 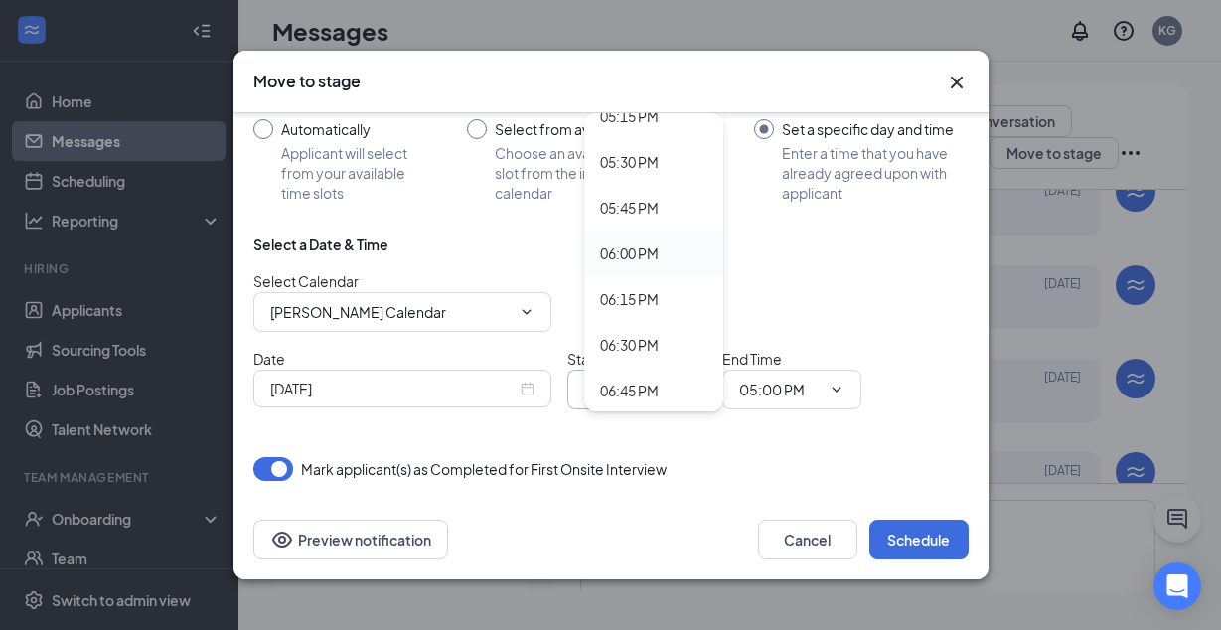 I want to click on div: 05:45 PM, so click(x=629, y=208).